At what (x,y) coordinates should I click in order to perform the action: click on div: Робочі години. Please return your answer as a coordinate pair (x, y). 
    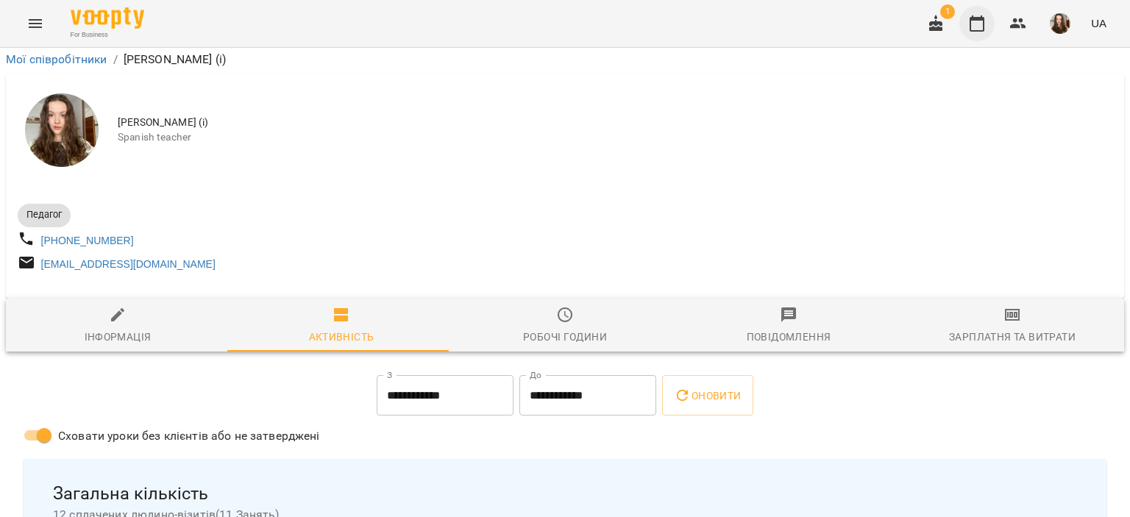
    Looking at the image, I should click on (565, 337).